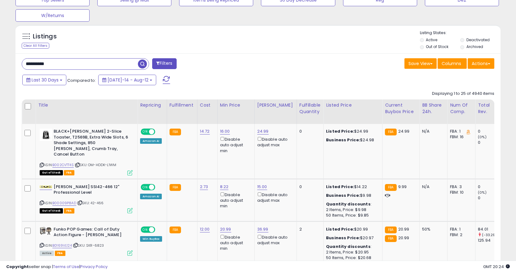 The image size is (516, 273). What do you see at coordinates (236, 105) in the screenshot?
I see `div: Min Price` at bounding box center [236, 105].